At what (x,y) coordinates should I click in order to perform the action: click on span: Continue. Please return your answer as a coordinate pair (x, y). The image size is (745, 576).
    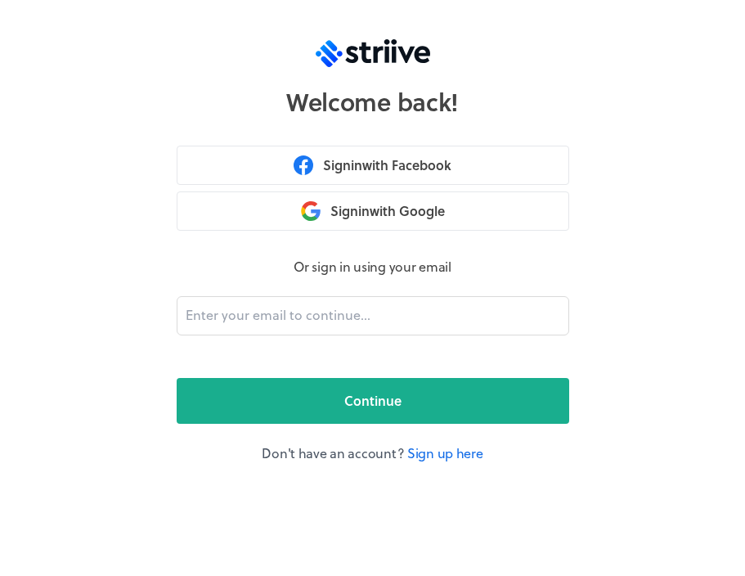
    Looking at the image, I should click on (373, 401).